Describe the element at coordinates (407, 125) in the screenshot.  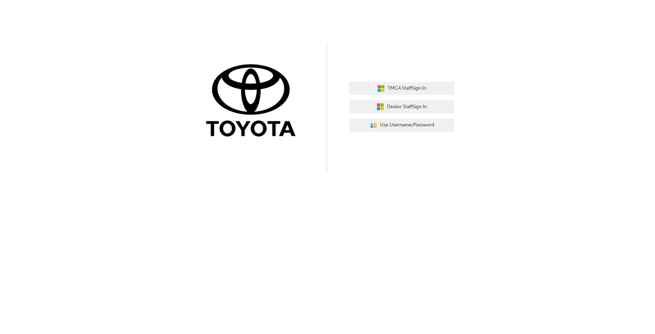
I see `span: Use Username/Password` at that location.